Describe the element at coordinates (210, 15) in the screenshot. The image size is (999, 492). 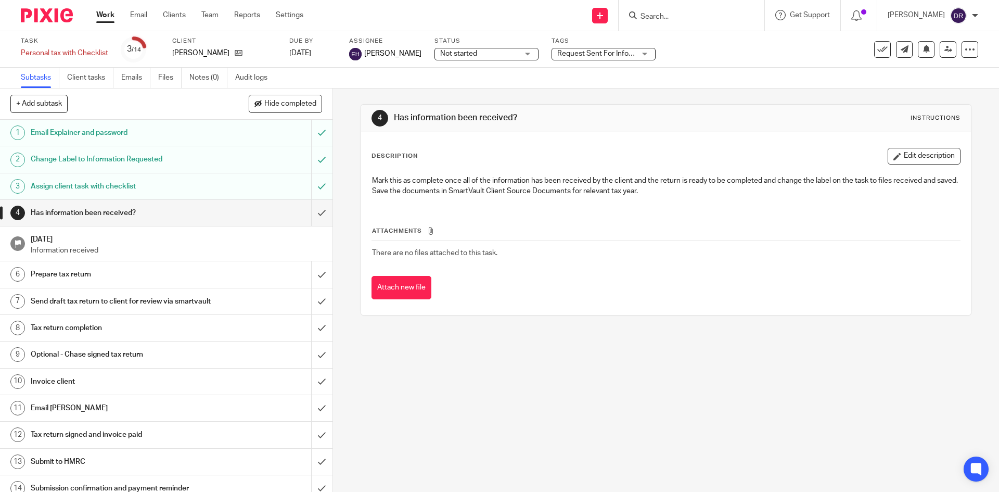
I see `a: Team` at that location.